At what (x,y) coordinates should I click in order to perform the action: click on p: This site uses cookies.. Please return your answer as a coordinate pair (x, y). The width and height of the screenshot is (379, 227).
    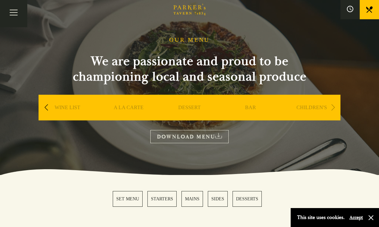
    Looking at the image, I should click on (321, 217).